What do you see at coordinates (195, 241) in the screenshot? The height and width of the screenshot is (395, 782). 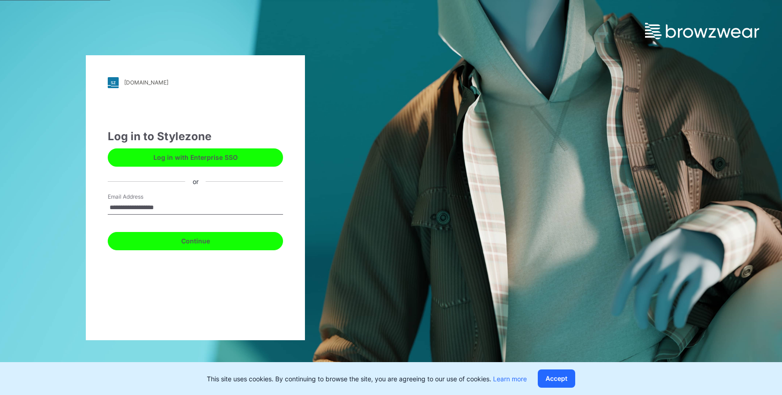 I see `button: Continue` at bounding box center [195, 241].